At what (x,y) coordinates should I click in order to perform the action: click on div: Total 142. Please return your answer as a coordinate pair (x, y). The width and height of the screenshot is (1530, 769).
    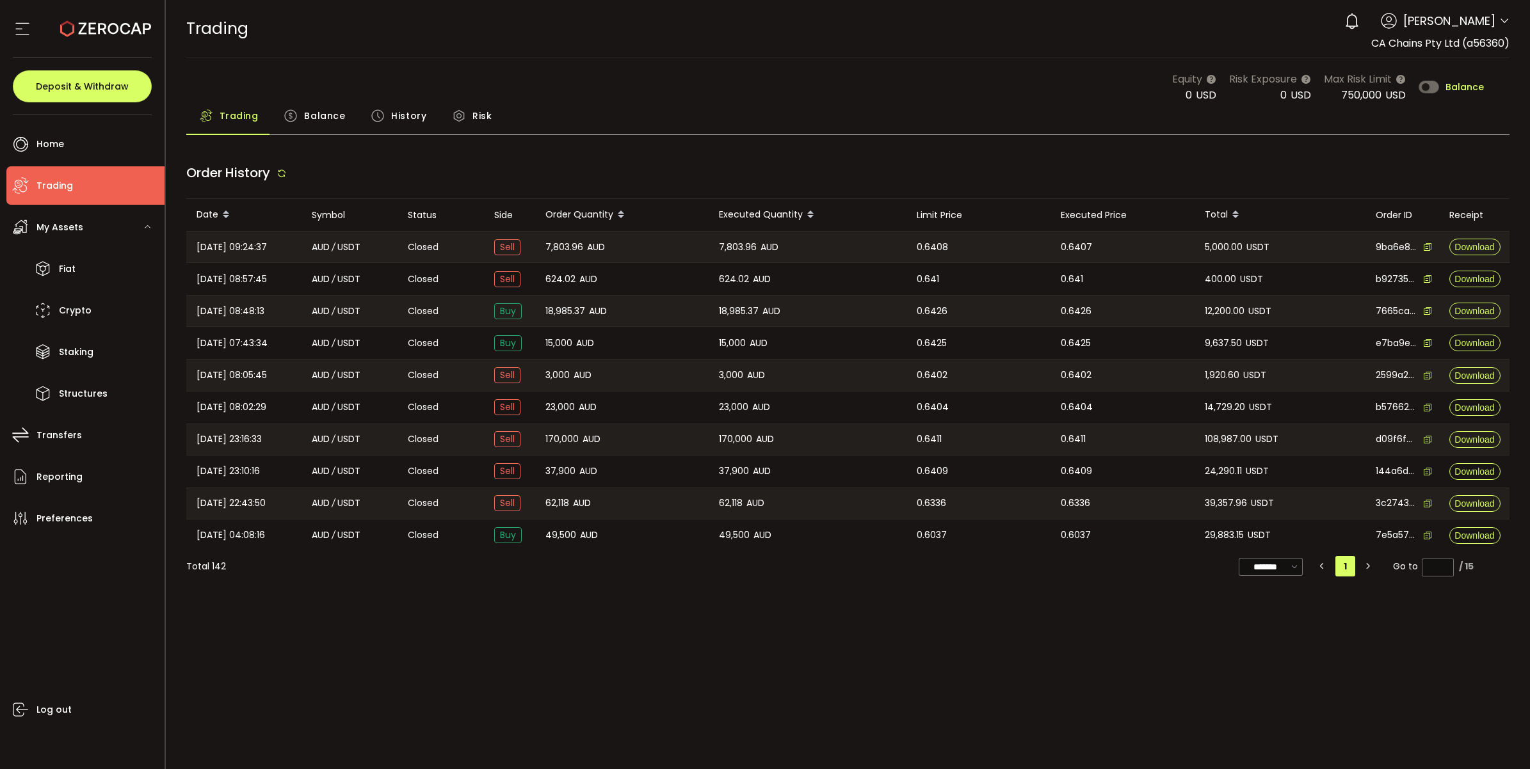
    Looking at the image, I should click on (206, 567).